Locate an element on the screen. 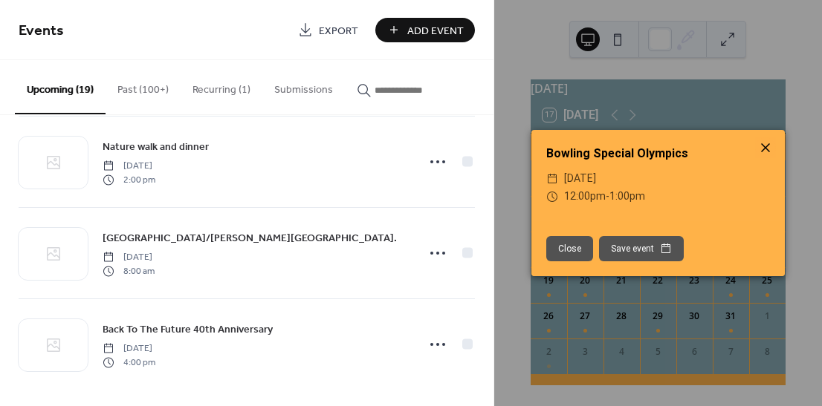 This screenshot has height=406, width=822. div: Bowling Special Olympics is located at coordinates (657, 154).